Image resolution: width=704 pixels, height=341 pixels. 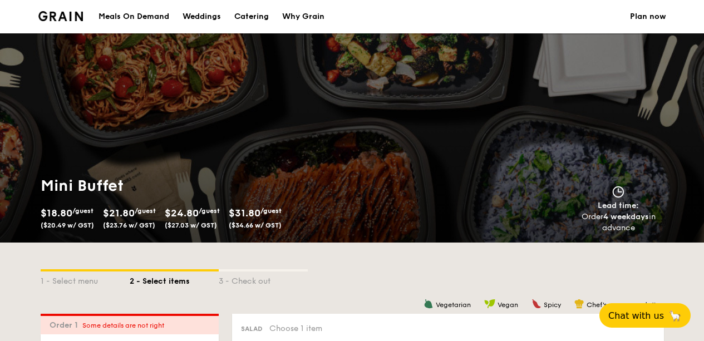 I want to click on span: $21.80, so click(x=119, y=213).